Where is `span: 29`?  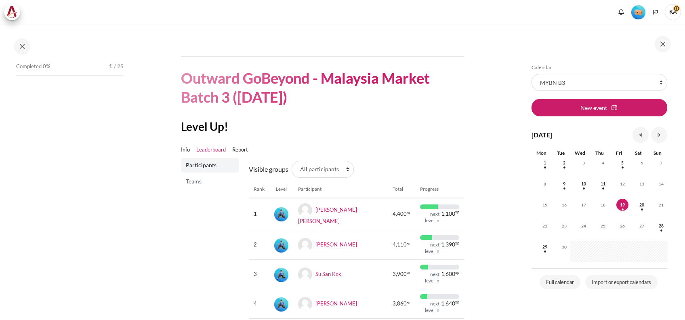
span: 29 is located at coordinates (545, 247).